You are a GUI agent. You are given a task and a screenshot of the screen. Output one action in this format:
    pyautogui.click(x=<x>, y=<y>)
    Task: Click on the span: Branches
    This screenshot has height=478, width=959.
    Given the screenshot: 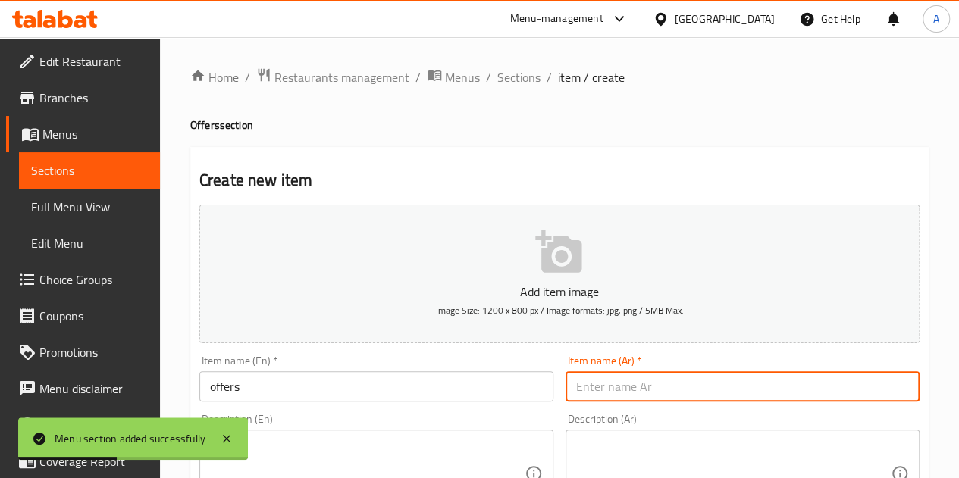 What is the action you would take?
    pyautogui.click(x=93, y=98)
    